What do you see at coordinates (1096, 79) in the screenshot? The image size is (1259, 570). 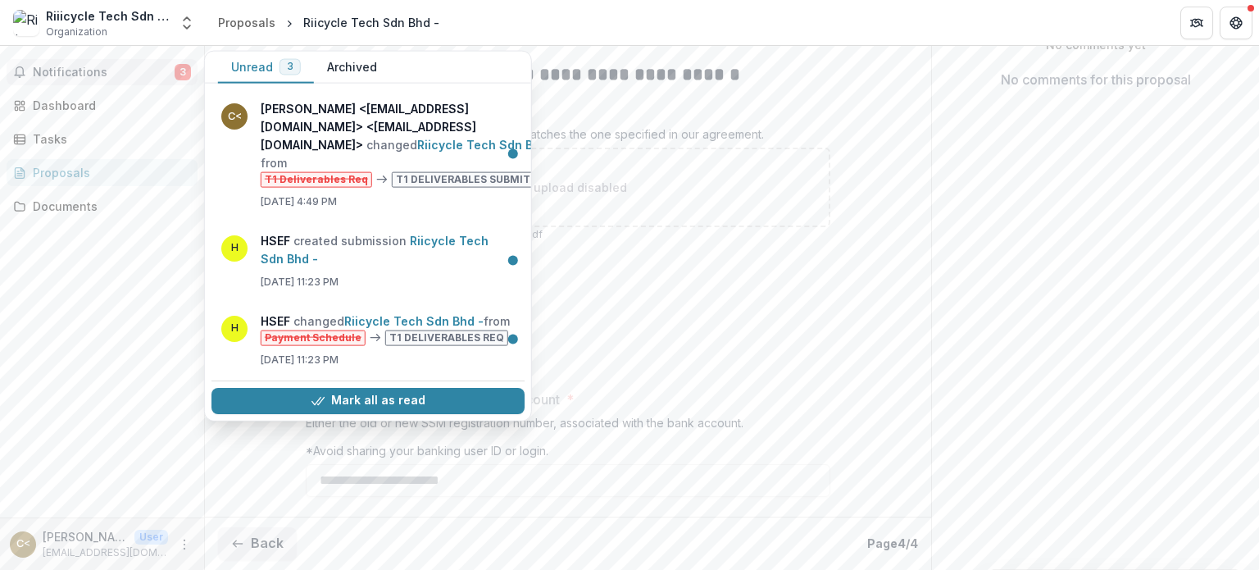 I see `p: No comments for this proposal` at bounding box center [1096, 79].